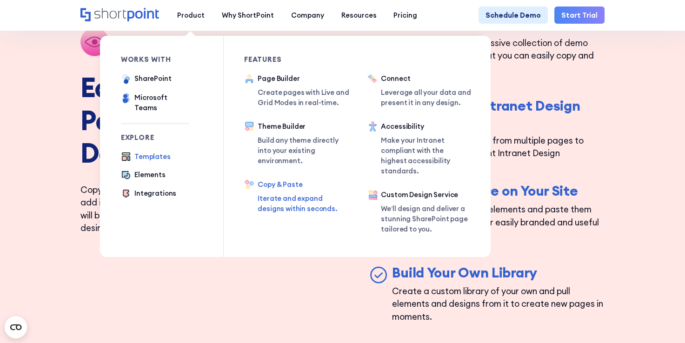  I want to click on a: SharePoint, so click(146, 79).